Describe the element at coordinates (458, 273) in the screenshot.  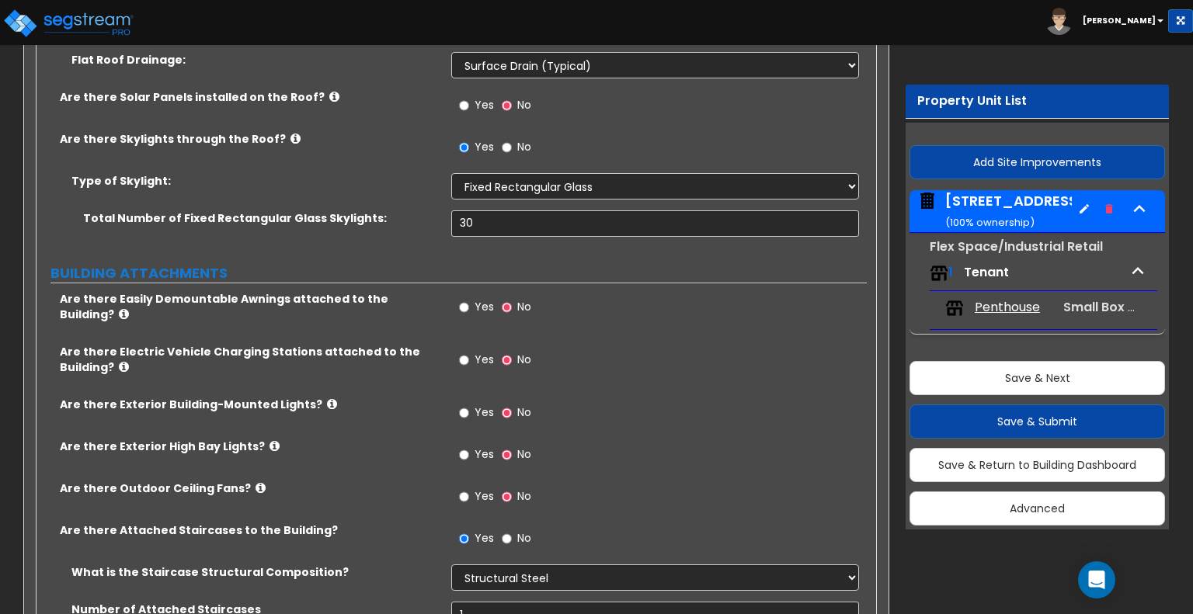
I see `label: BUILDING ATTACHMENTS` at that location.